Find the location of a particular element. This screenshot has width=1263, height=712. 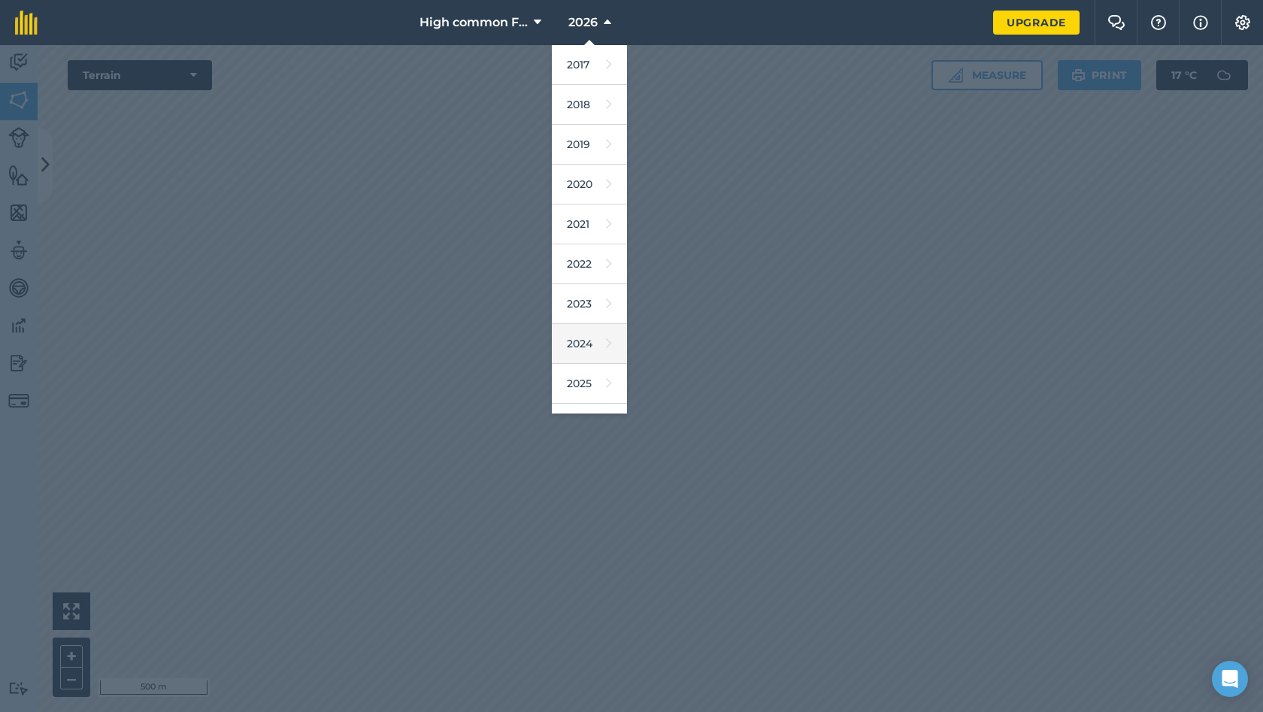

img: fieldmargin Logo is located at coordinates (26, 23).